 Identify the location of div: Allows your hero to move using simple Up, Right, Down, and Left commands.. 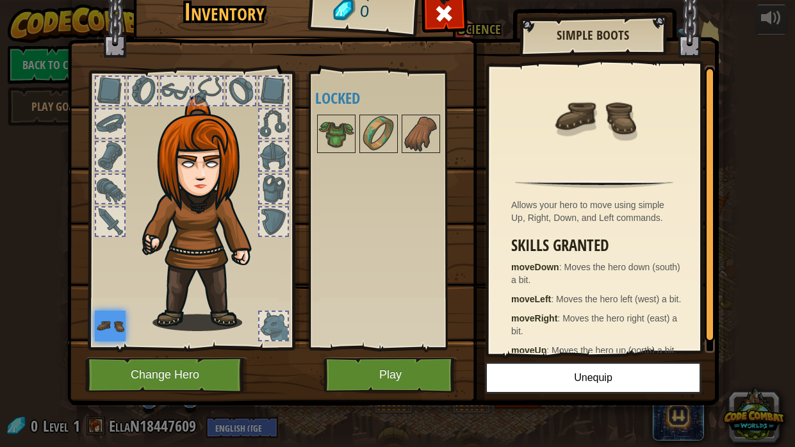
(597, 211).